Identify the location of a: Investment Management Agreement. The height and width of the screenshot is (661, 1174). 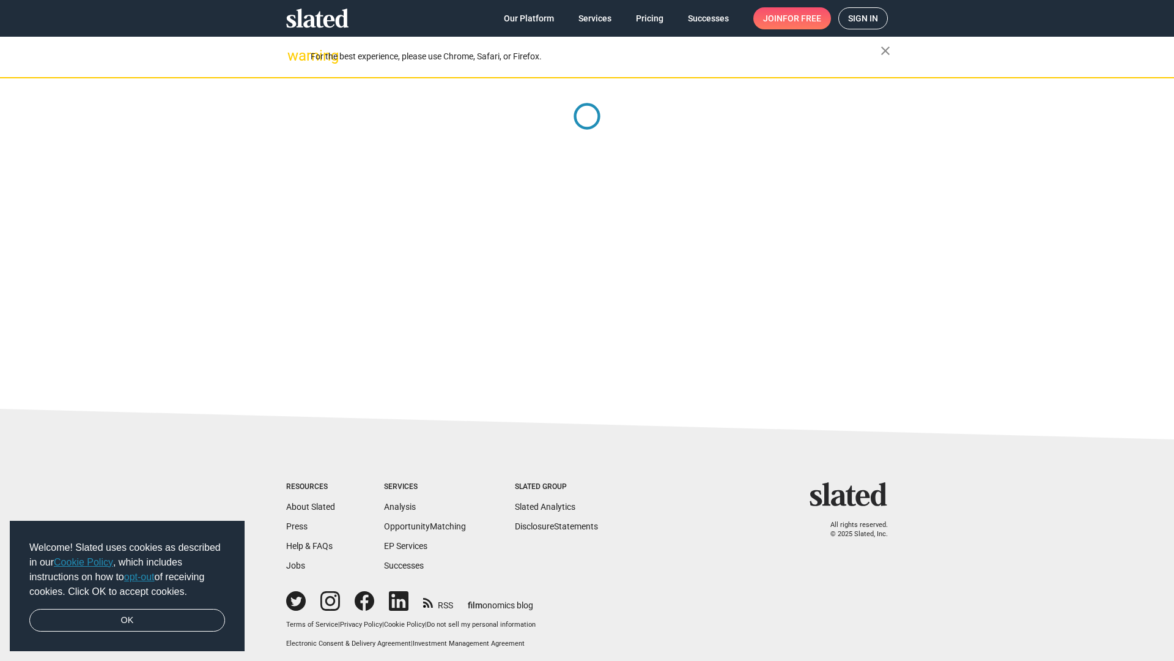
(469, 643).